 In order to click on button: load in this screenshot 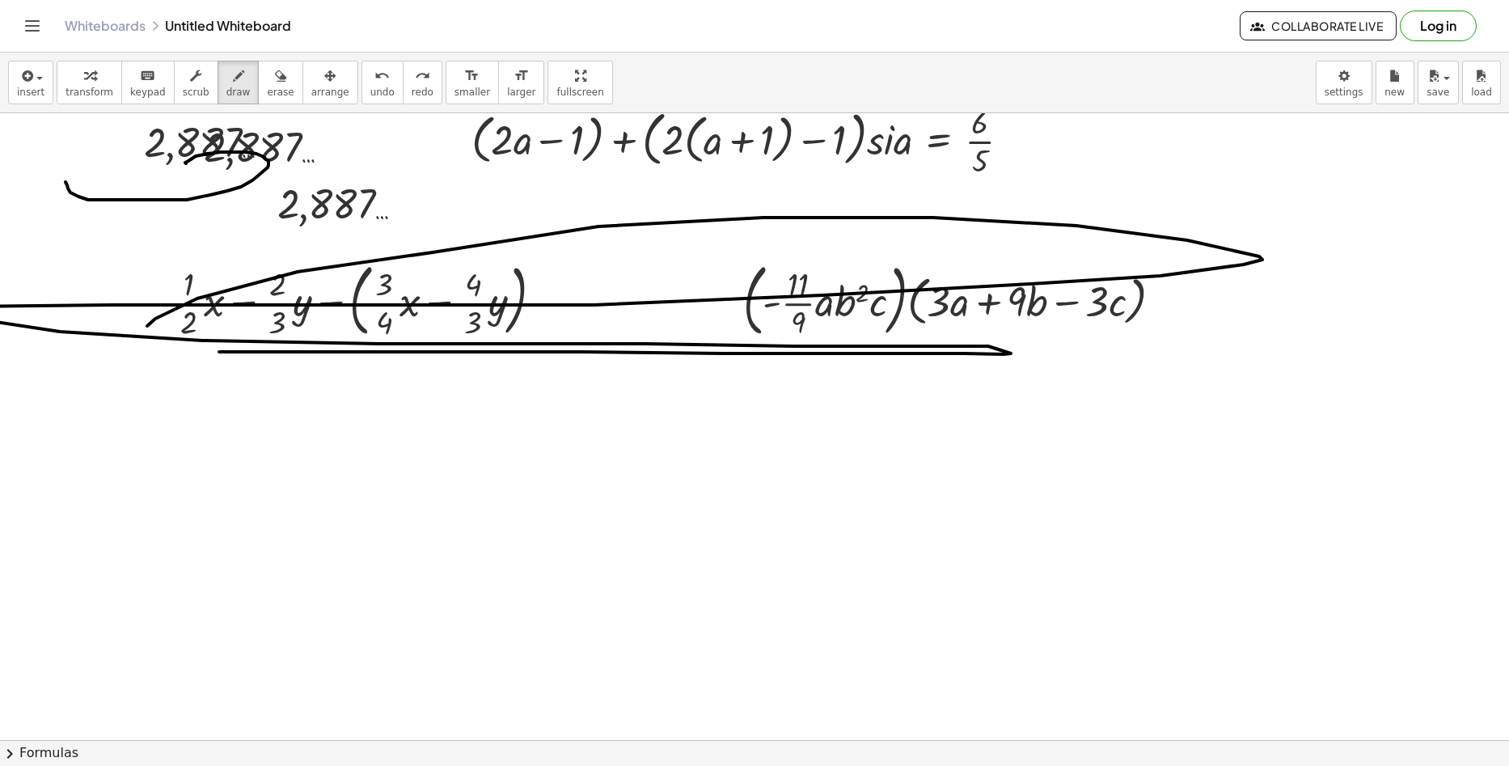, I will do `click(1482, 82)`.